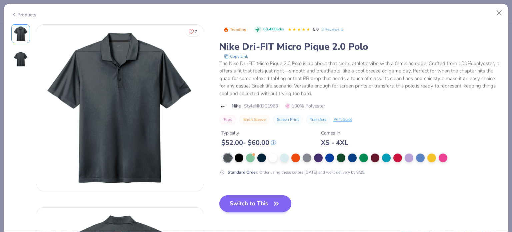 This screenshot has height=232, width=512. Describe the element at coordinates (236, 106) in the screenshot. I see `span: Nike` at that location.